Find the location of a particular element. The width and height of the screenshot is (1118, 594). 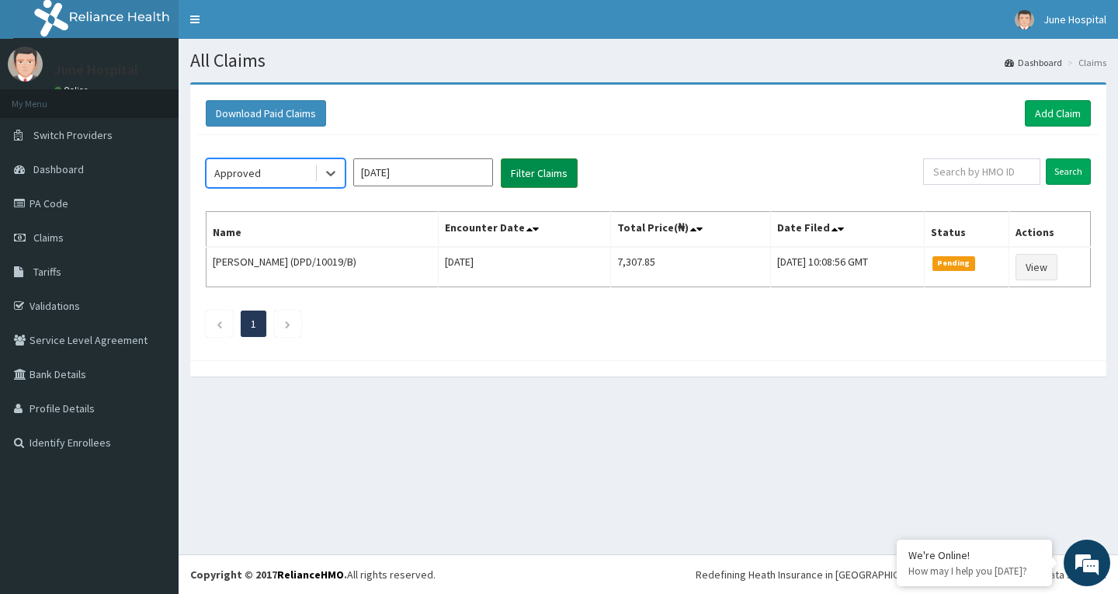

td: 7,307.85 is located at coordinates (690, 267).